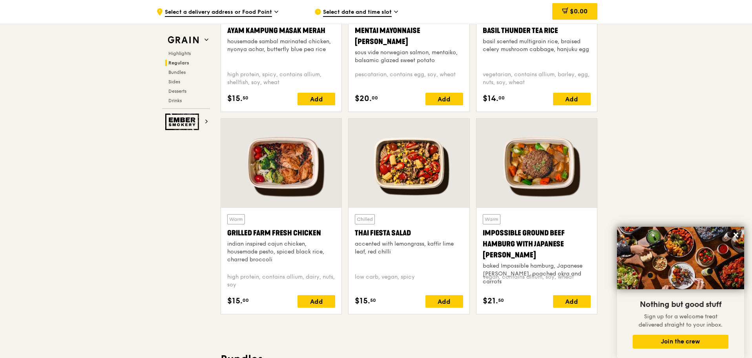  I want to click on div: Thai Fiesta Salad, so click(409, 233).